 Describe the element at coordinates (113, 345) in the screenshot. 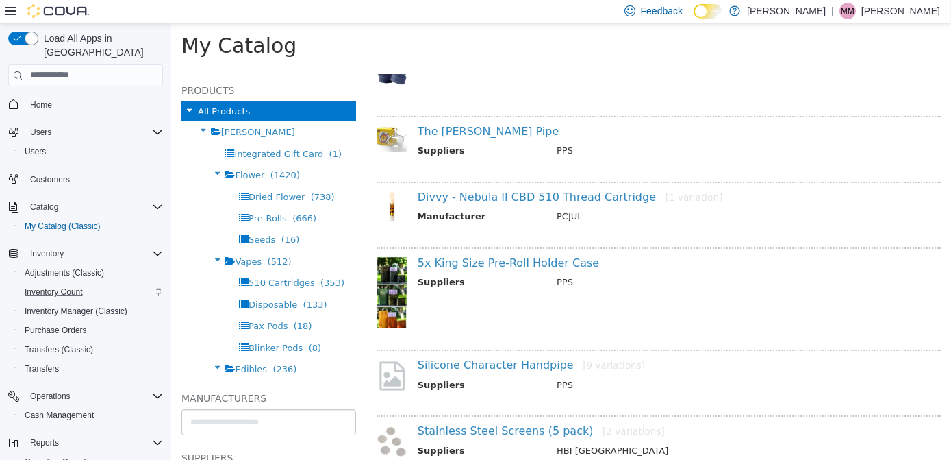

I see `span: (236)` at that location.